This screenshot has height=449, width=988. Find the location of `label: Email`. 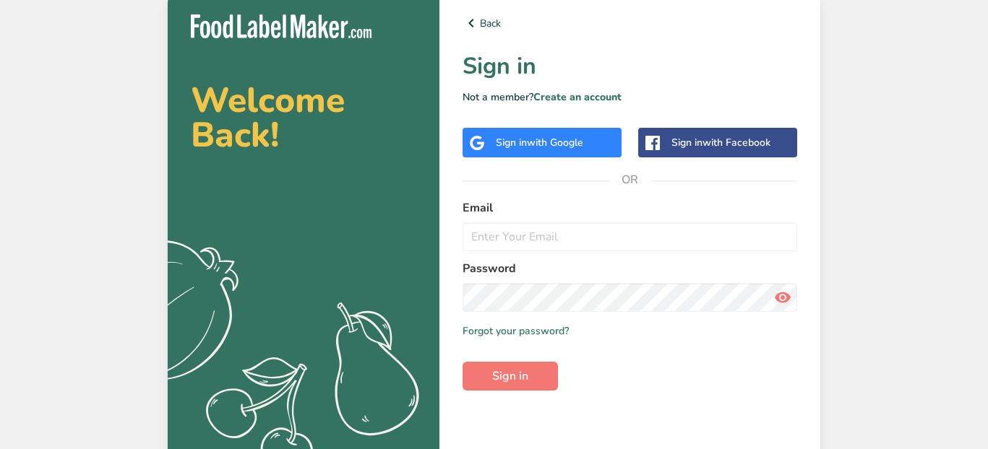

label: Email is located at coordinates (629, 208).